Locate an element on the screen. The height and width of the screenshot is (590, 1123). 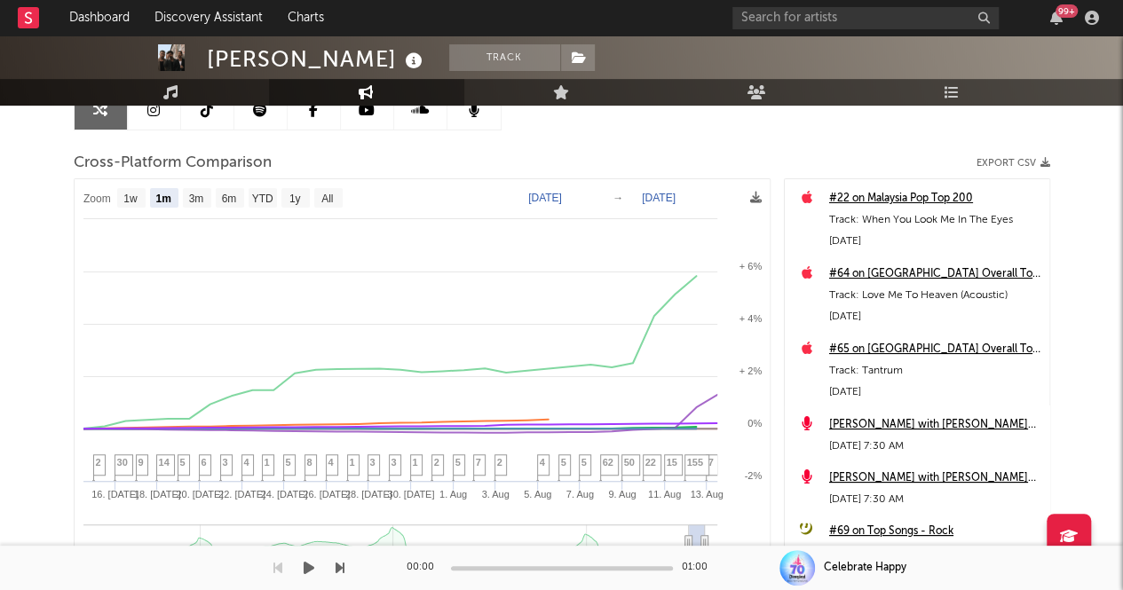
div: 00:00 is located at coordinates (424, 568).